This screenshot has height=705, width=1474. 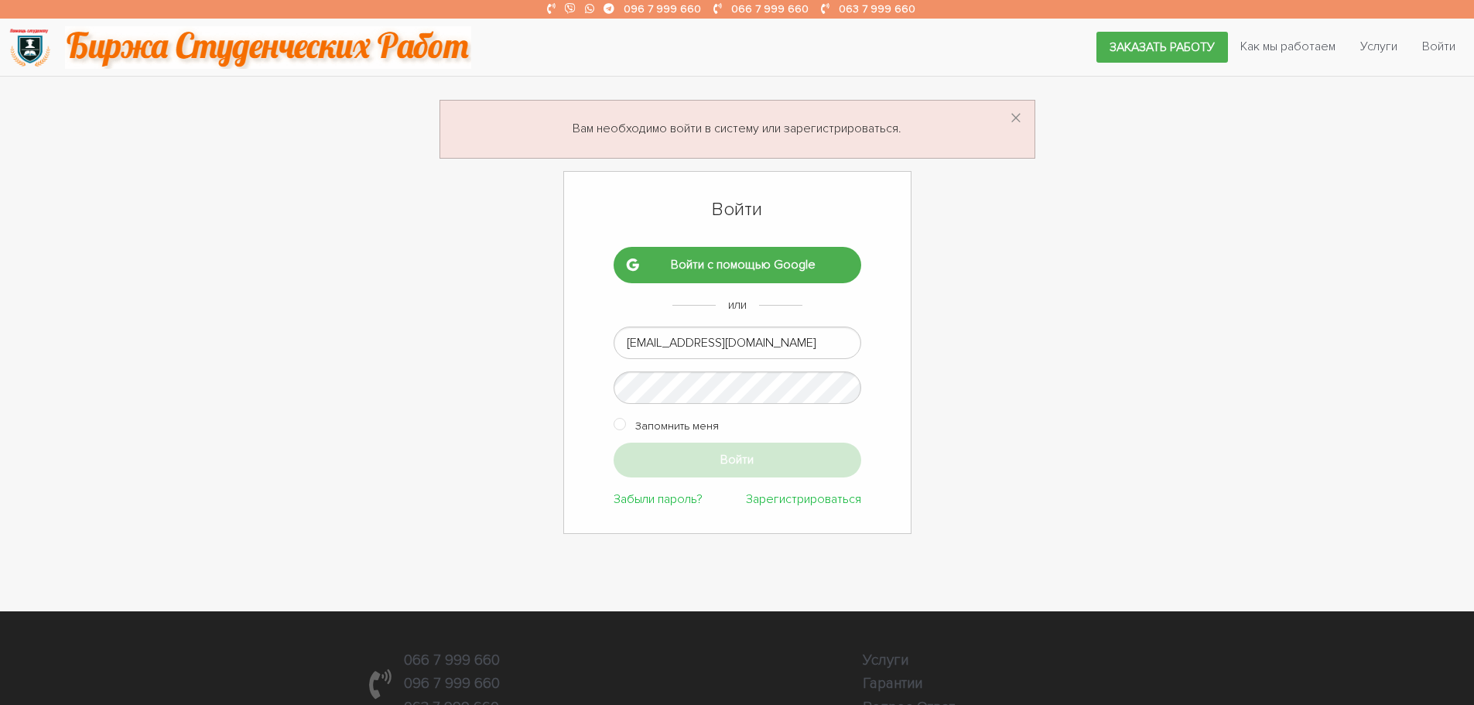 What do you see at coordinates (268, 47) in the screenshot?
I see `img: motto-2ce64da2796df845c65ce8f9480b9c9d679903764b3ca6da4b6de107518df0fe.gif` at bounding box center [268, 47].